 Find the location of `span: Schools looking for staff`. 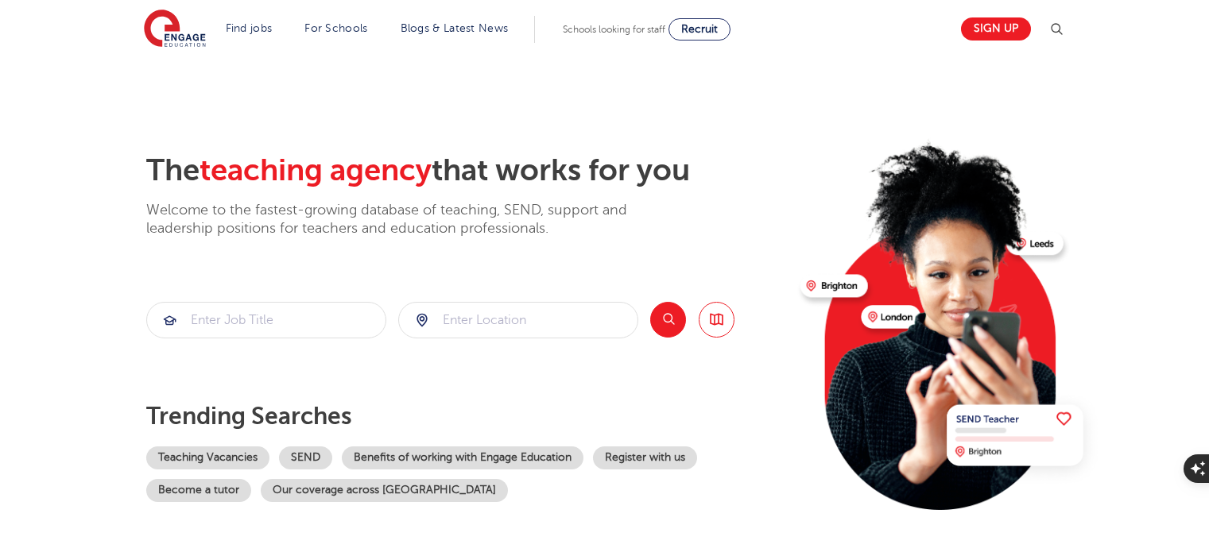

span: Schools looking for staff is located at coordinates (613, 29).